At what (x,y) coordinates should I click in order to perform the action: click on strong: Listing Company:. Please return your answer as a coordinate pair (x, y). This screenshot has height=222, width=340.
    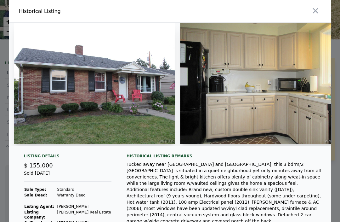
    Looking at the image, I should click on (35, 214).